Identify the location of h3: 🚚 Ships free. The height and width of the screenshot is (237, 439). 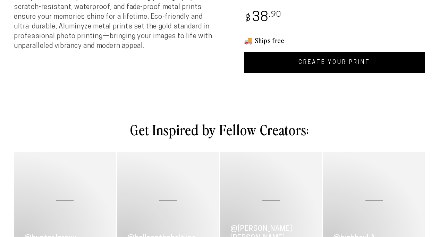
(334, 40).